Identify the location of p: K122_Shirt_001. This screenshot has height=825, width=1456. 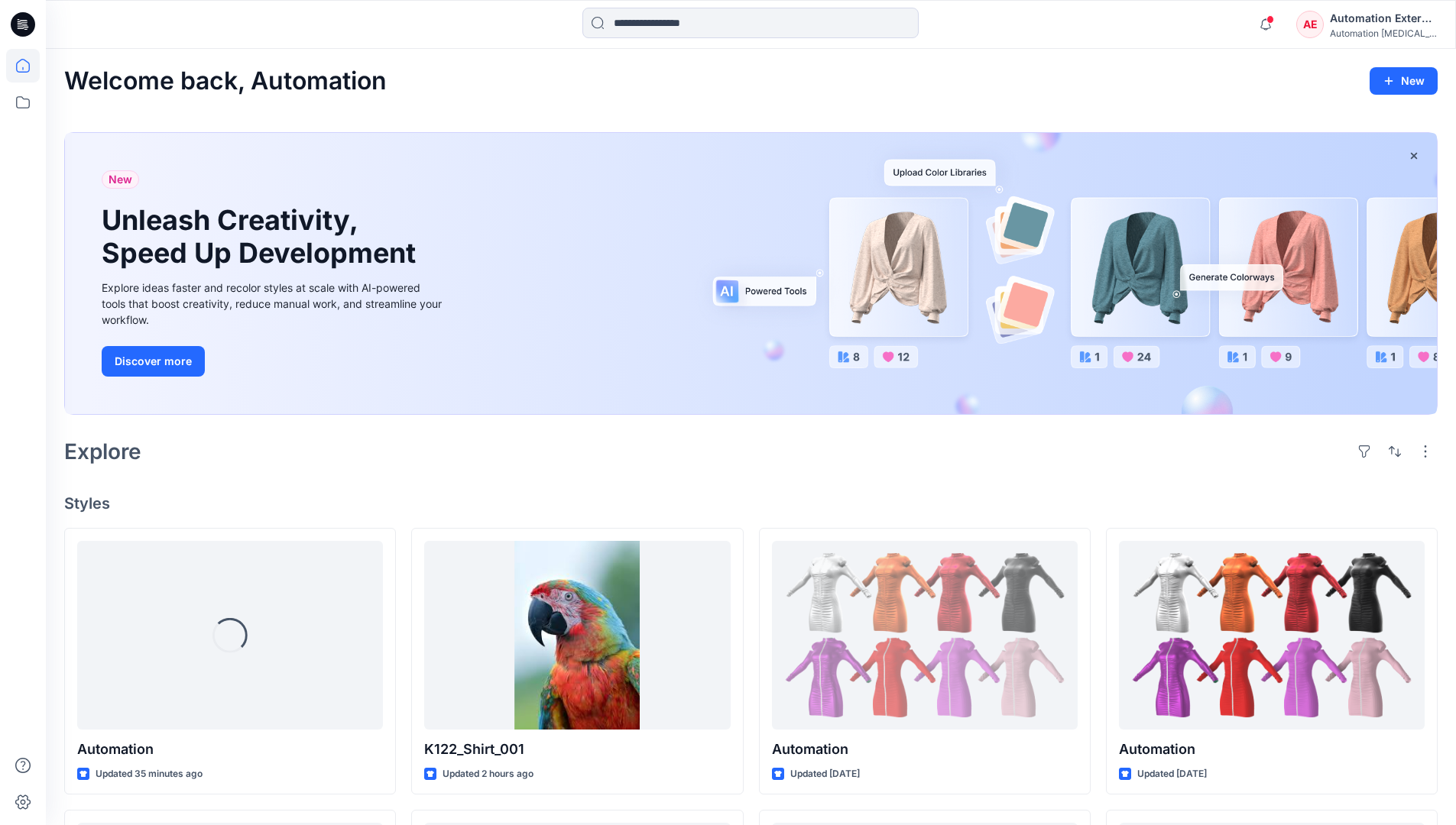
(577, 749).